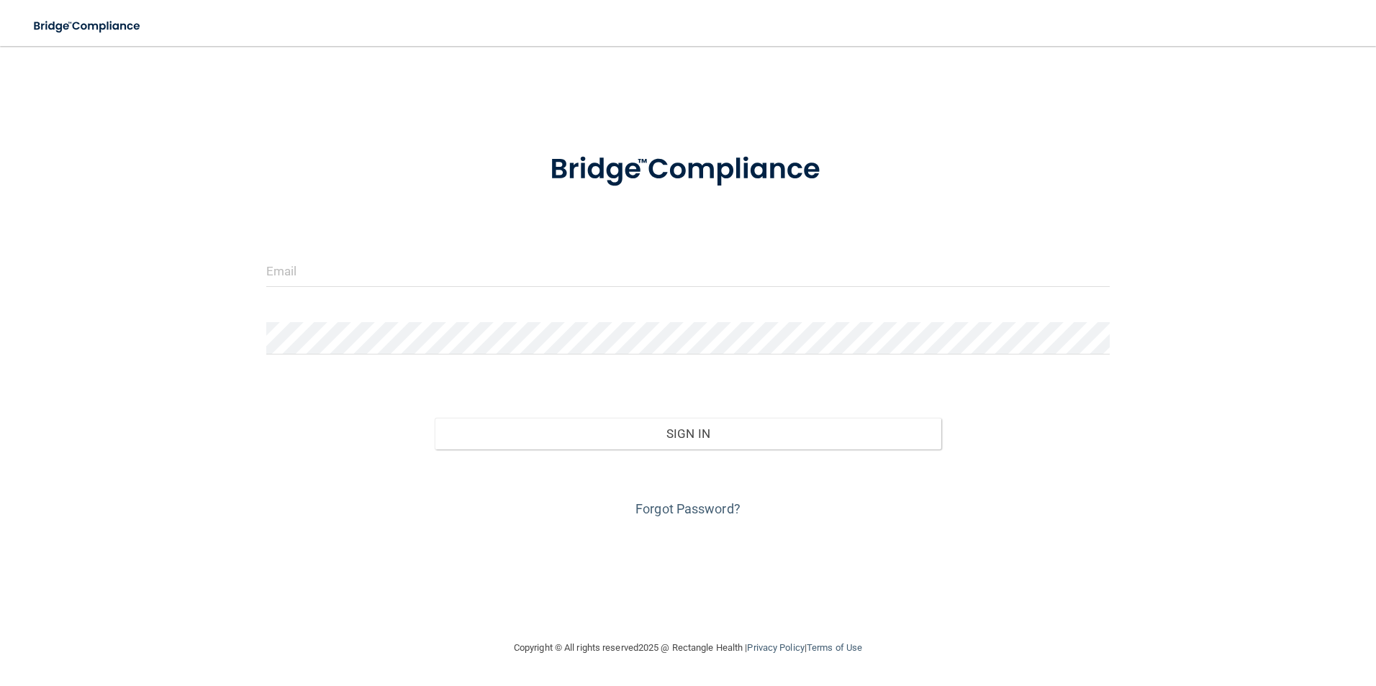 The height and width of the screenshot is (686, 1376). What do you see at coordinates (688, 271) in the screenshot?
I see `input: Email` at bounding box center [688, 271].